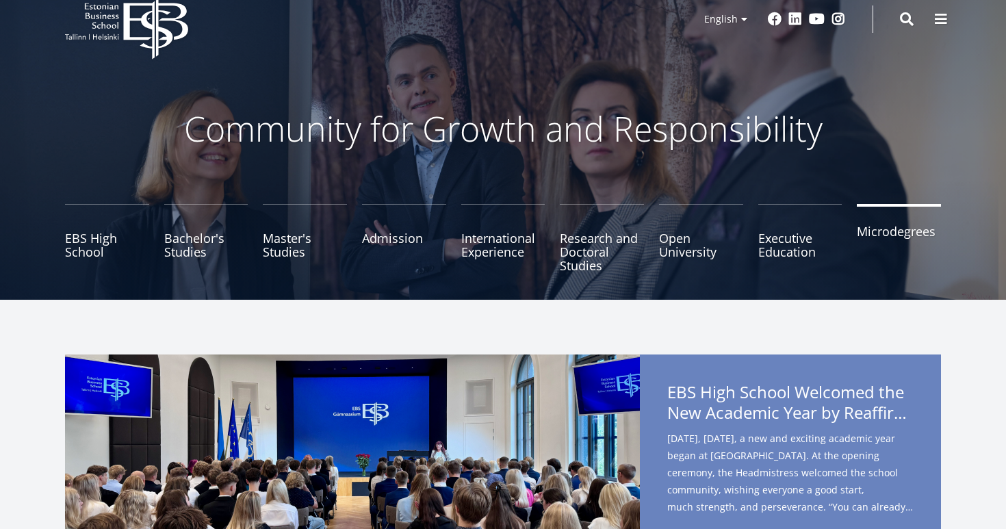 This screenshot has height=529, width=1006. Describe the element at coordinates (107, 238) in the screenshot. I see `a: EBS High School` at that location.